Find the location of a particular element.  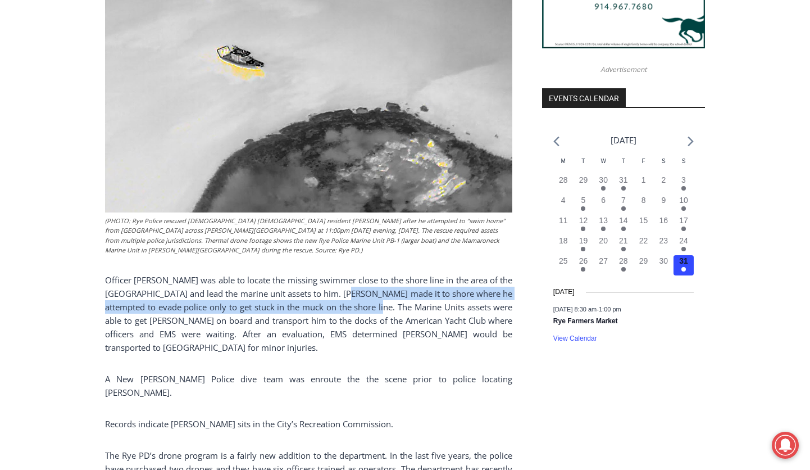

div: Monday is located at coordinates (563, 165).